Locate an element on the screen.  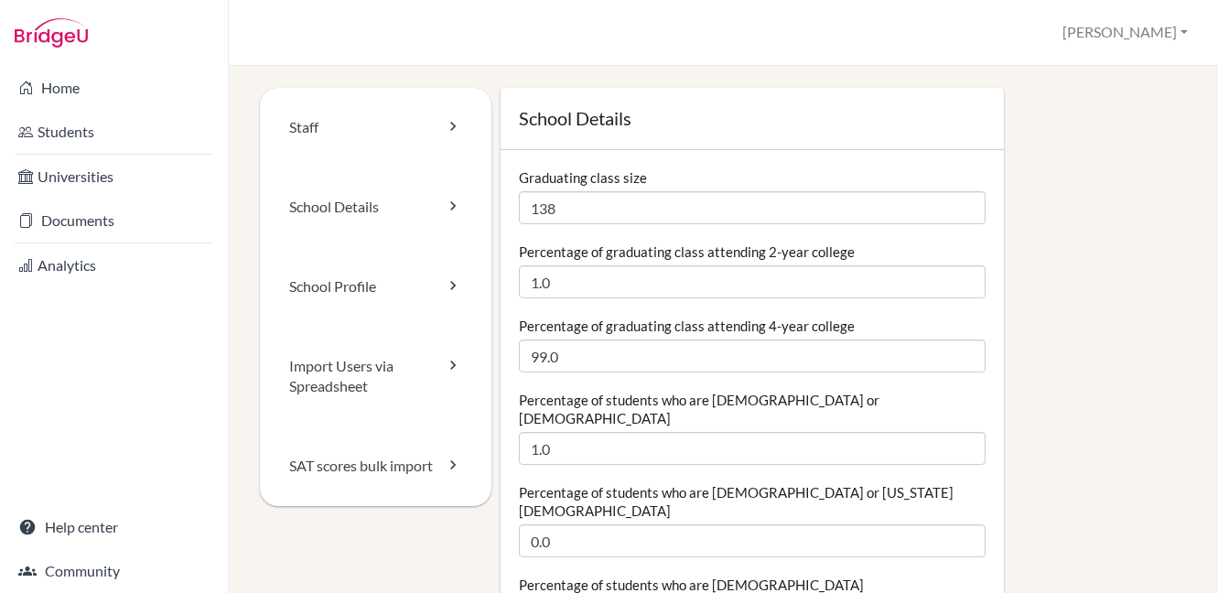
h1: School Details is located at coordinates (752, 118).